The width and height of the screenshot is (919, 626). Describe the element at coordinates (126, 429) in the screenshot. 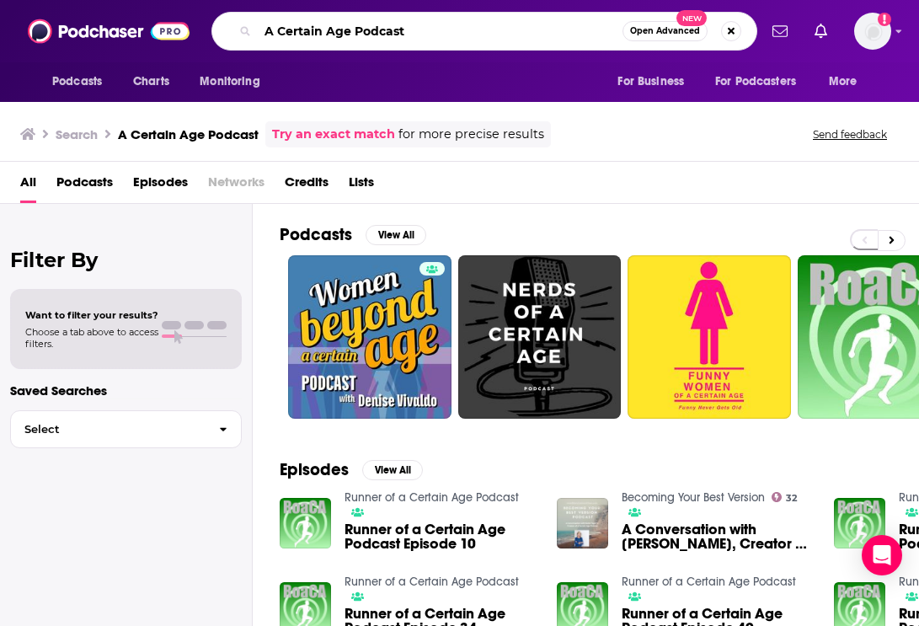

I see `button: Select` at that location.